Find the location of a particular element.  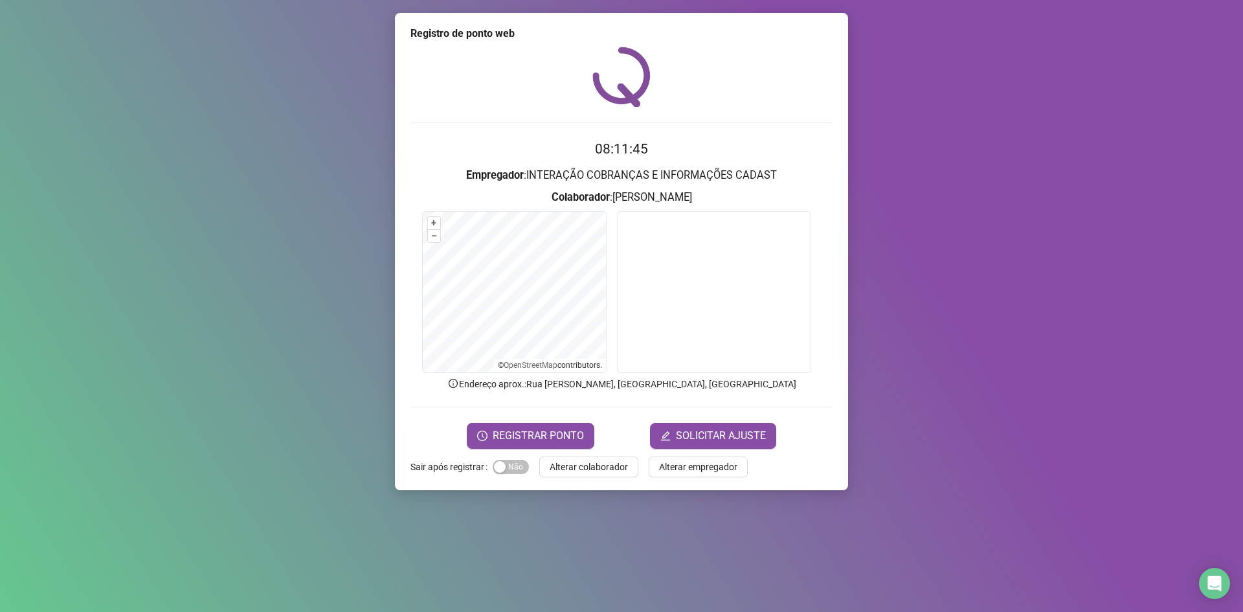

span: SOLICITAR AJUSTE is located at coordinates (721, 436).